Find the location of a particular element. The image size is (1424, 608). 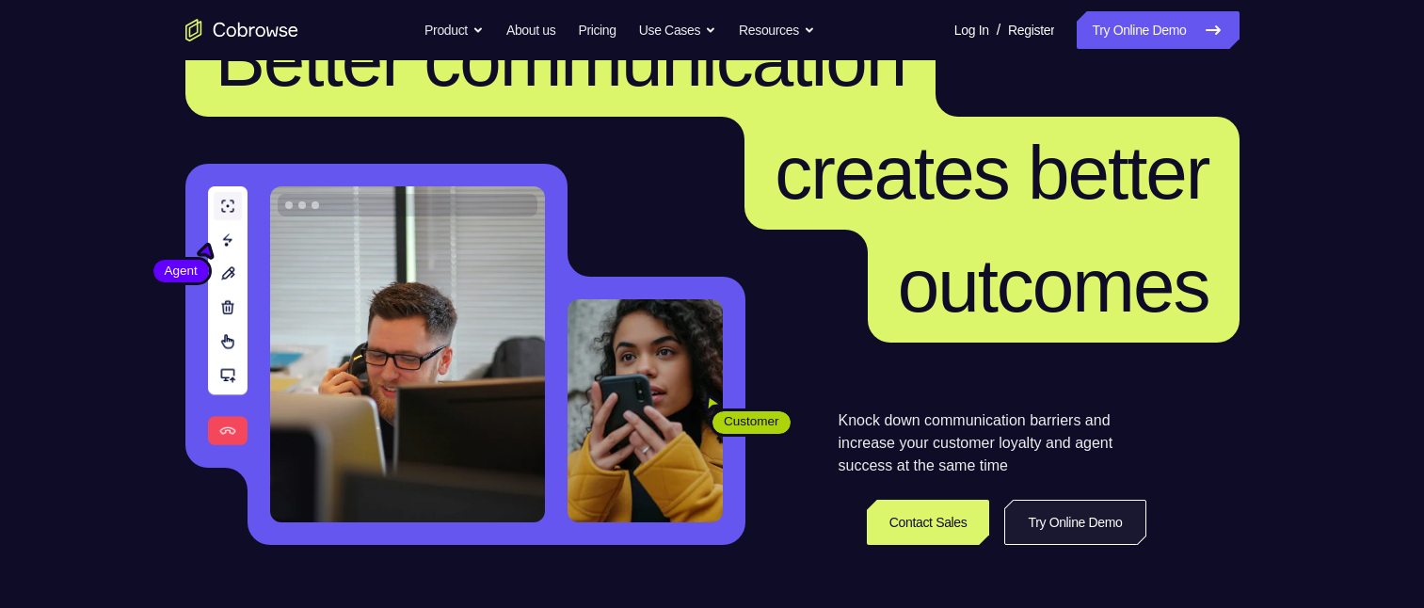

a: Go to the home page is located at coordinates (242, 30).